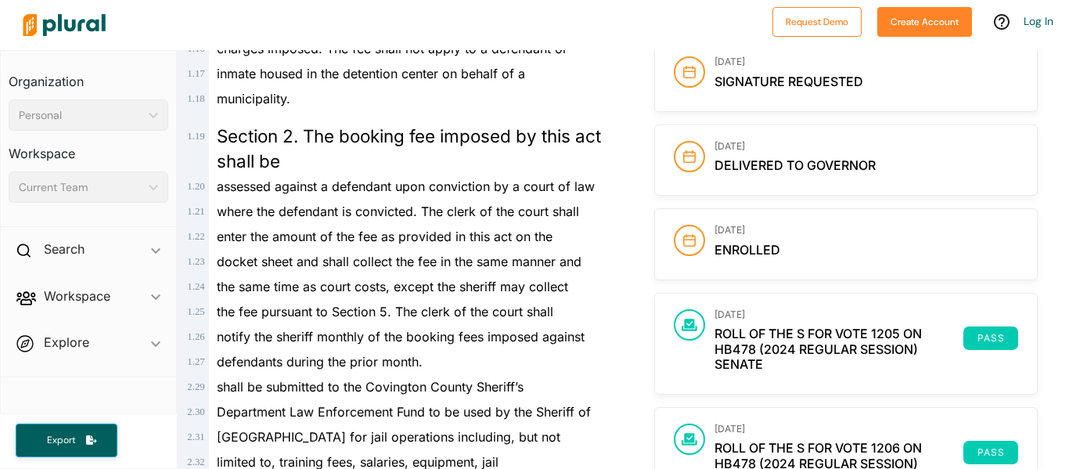  I want to click on a: Request Demo, so click(817, 20).